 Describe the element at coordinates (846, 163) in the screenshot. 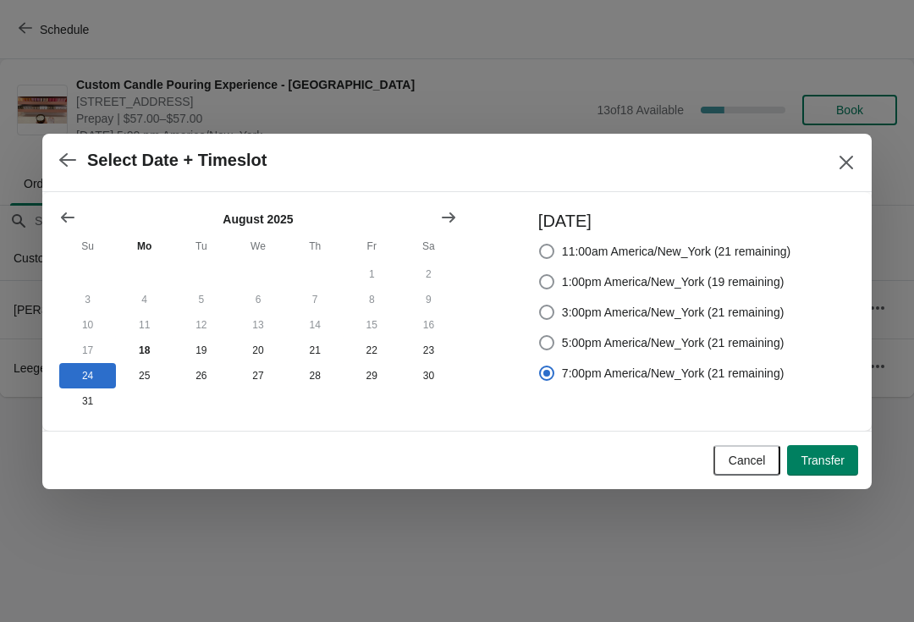

I see `button: Close` at that location.